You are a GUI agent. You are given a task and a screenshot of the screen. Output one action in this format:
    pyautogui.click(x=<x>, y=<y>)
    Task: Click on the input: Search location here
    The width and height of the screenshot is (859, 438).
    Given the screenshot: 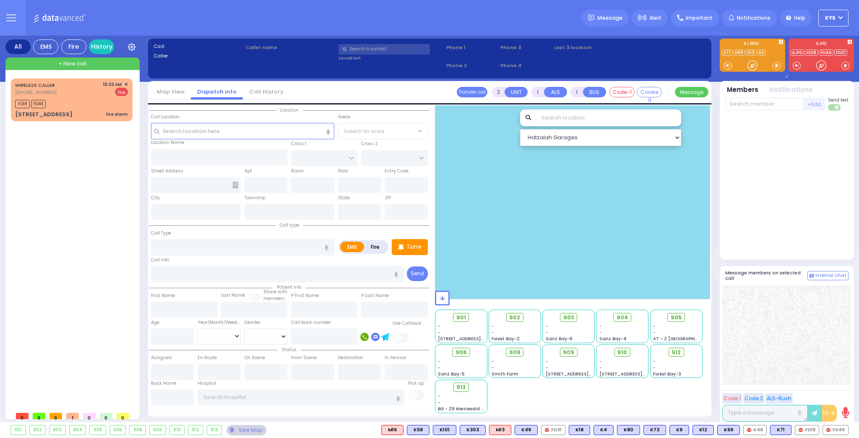 What is the action you would take?
    pyautogui.click(x=242, y=131)
    